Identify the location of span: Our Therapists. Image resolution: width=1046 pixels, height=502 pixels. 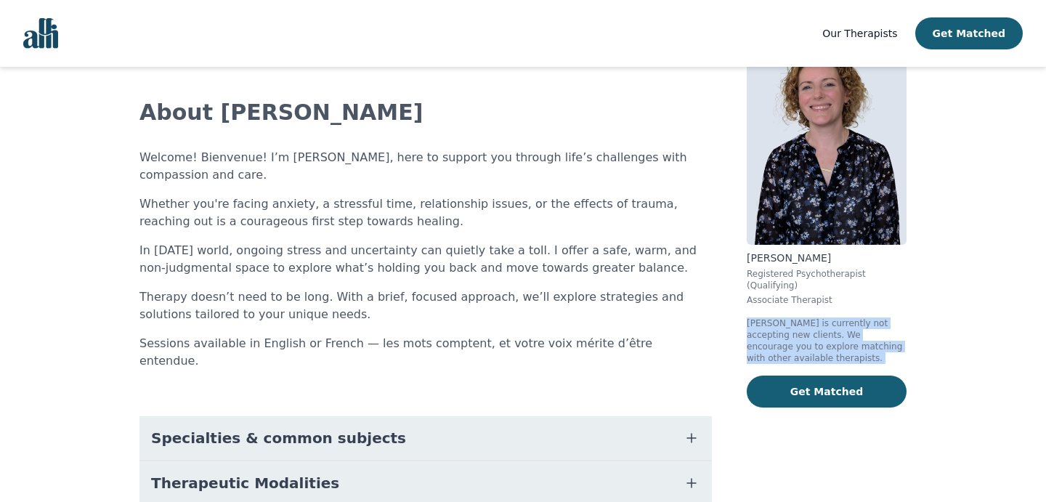
(859, 33).